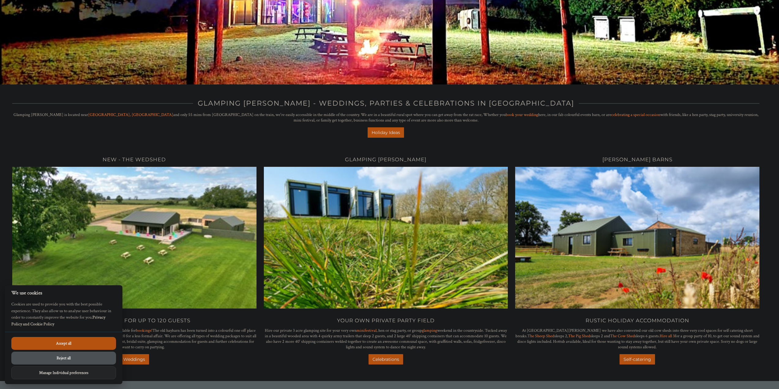  I want to click on a: Weddings, so click(134, 359).